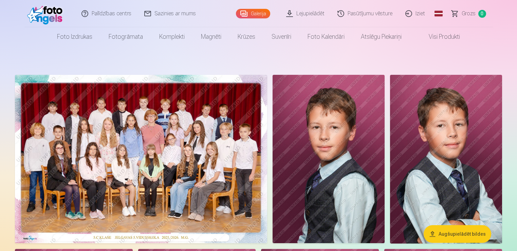  What do you see at coordinates (282, 37) in the screenshot?
I see `a: Suvenīri` at bounding box center [282, 37].